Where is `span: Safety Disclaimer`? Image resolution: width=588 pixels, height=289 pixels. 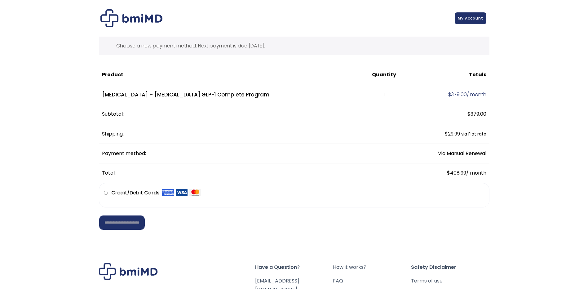 span: Safety Disclaimer is located at coordinates (450, 267).